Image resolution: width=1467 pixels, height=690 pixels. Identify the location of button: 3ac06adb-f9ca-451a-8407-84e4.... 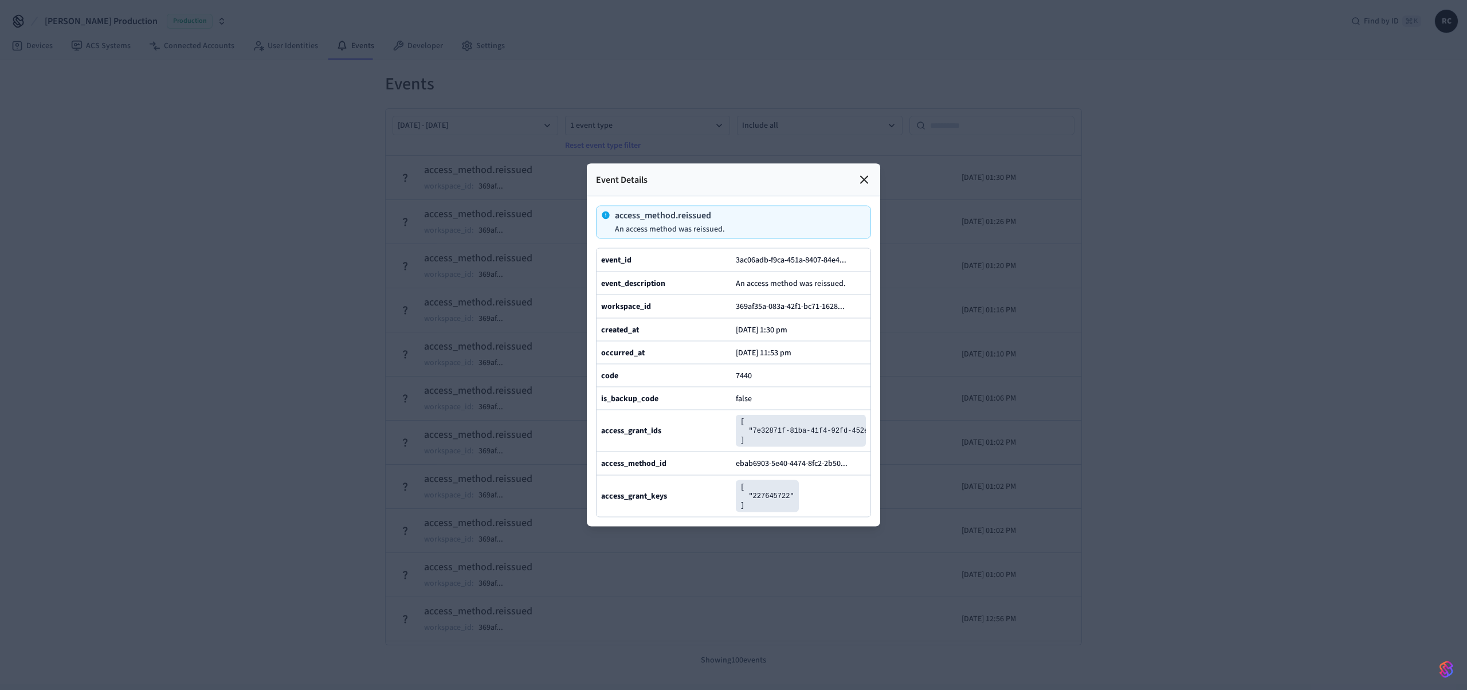
(795, 260).